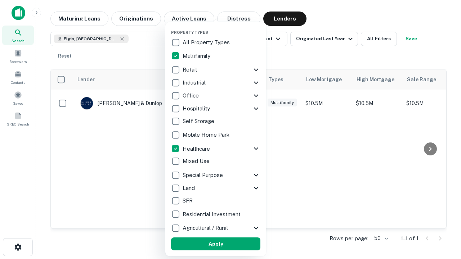 This screenshot has height=259, width=461. What do you see at coordinates (197, 161) in the screenshot?
I see `p: Mixed Use` at bounding box center [197, 161].